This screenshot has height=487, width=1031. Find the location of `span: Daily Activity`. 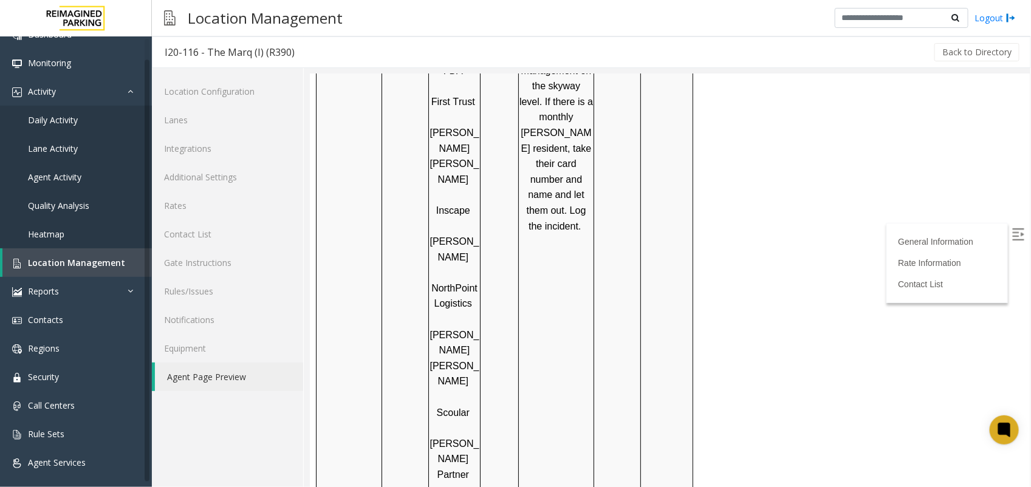

span: Daily Activity is located at coordinates (53, 120).